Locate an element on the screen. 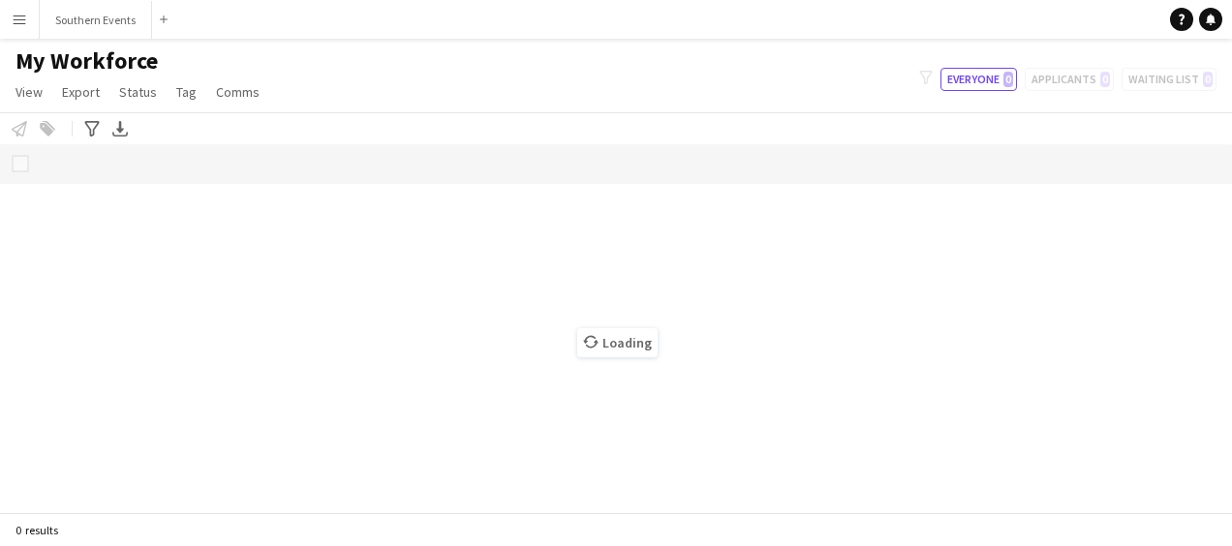  a: Tag is located at coordinates (186, 92).